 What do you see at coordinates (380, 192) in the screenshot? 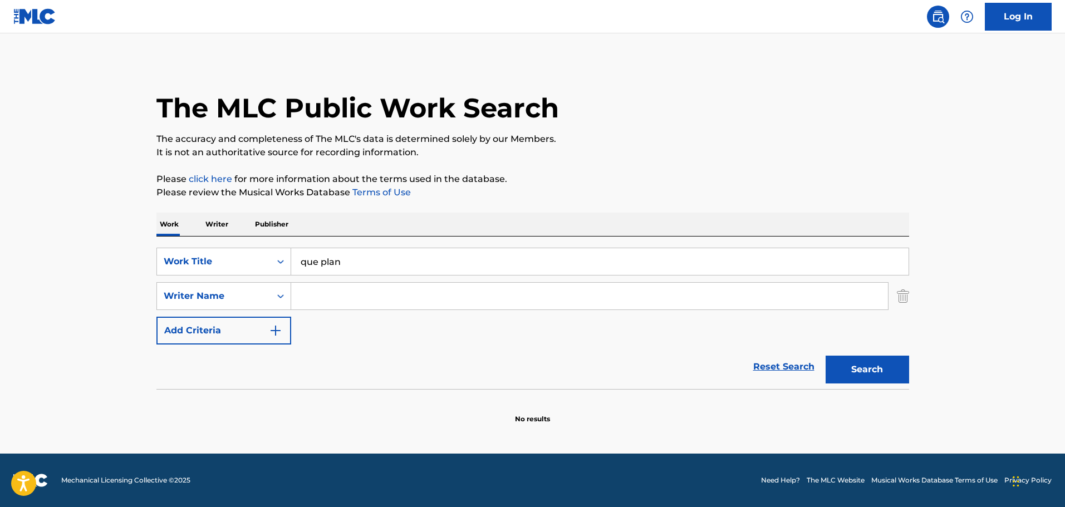
I see `a: Terms of Use` at bounding box center [380, 192].